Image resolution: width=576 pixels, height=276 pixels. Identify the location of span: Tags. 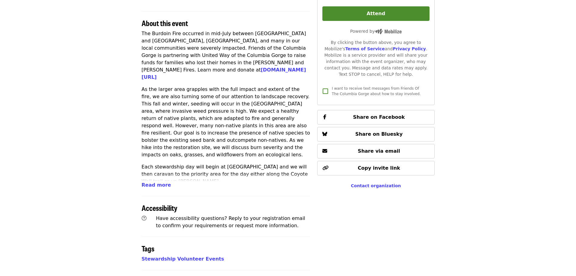
(148, 248).